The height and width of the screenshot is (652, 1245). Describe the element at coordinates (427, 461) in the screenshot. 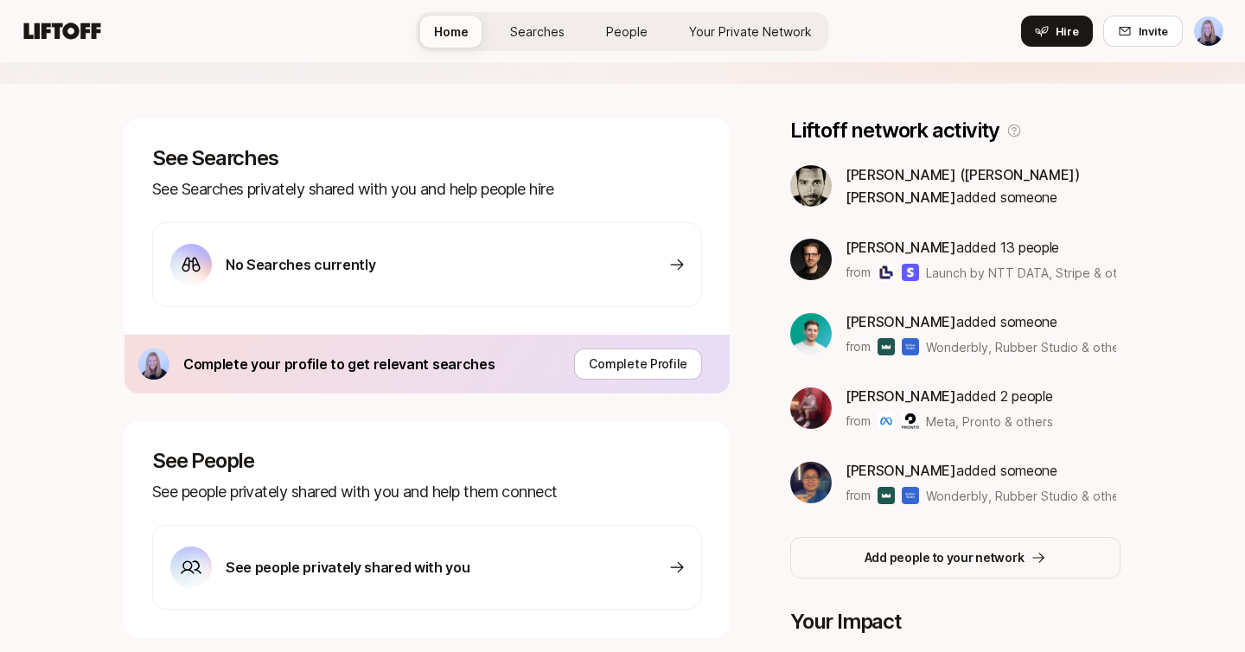

I see `p: See People` at that location.